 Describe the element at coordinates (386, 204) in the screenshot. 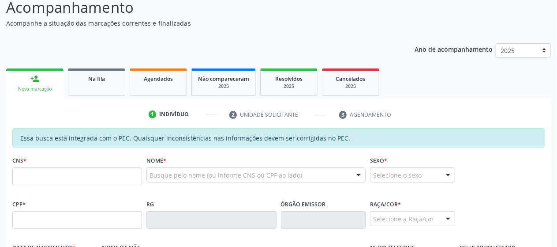

I see `label: Raça/cor` at that location.